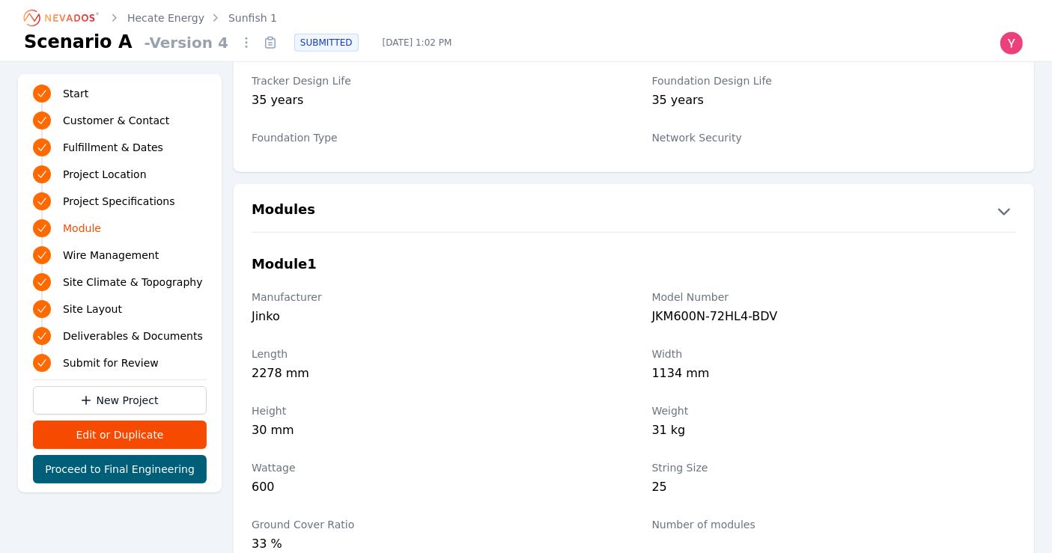  What do you see at coordinates (133, 336) in the screenshot?
I see `span: Deliverables & Documents` at bounding box center [133, 336].